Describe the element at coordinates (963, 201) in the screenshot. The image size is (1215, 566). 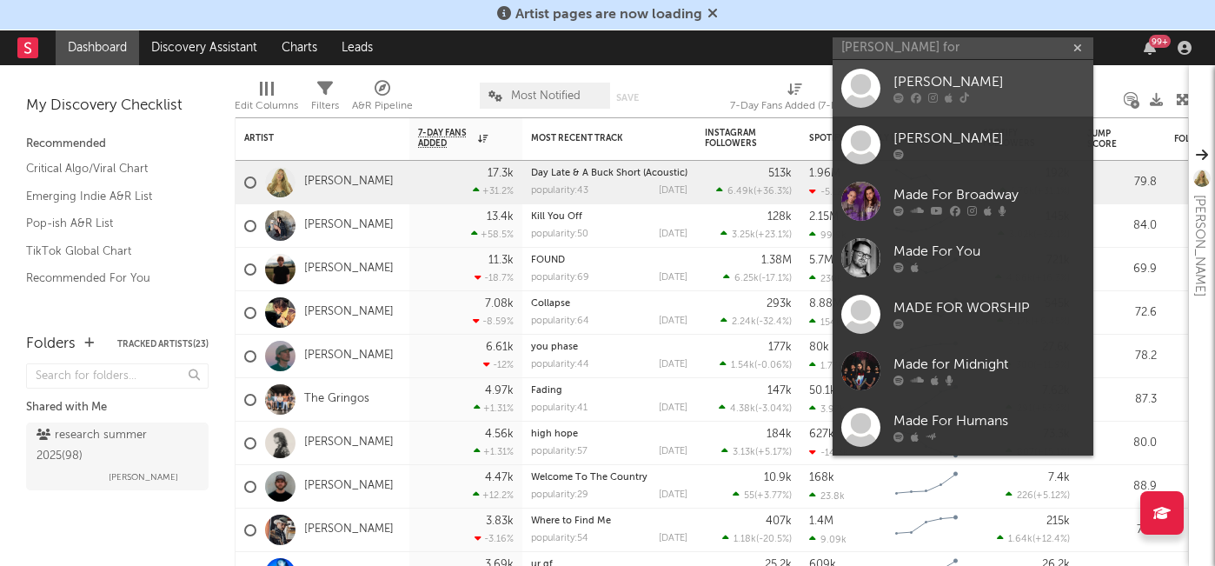
I see `a: Made For Broadway` at that location.